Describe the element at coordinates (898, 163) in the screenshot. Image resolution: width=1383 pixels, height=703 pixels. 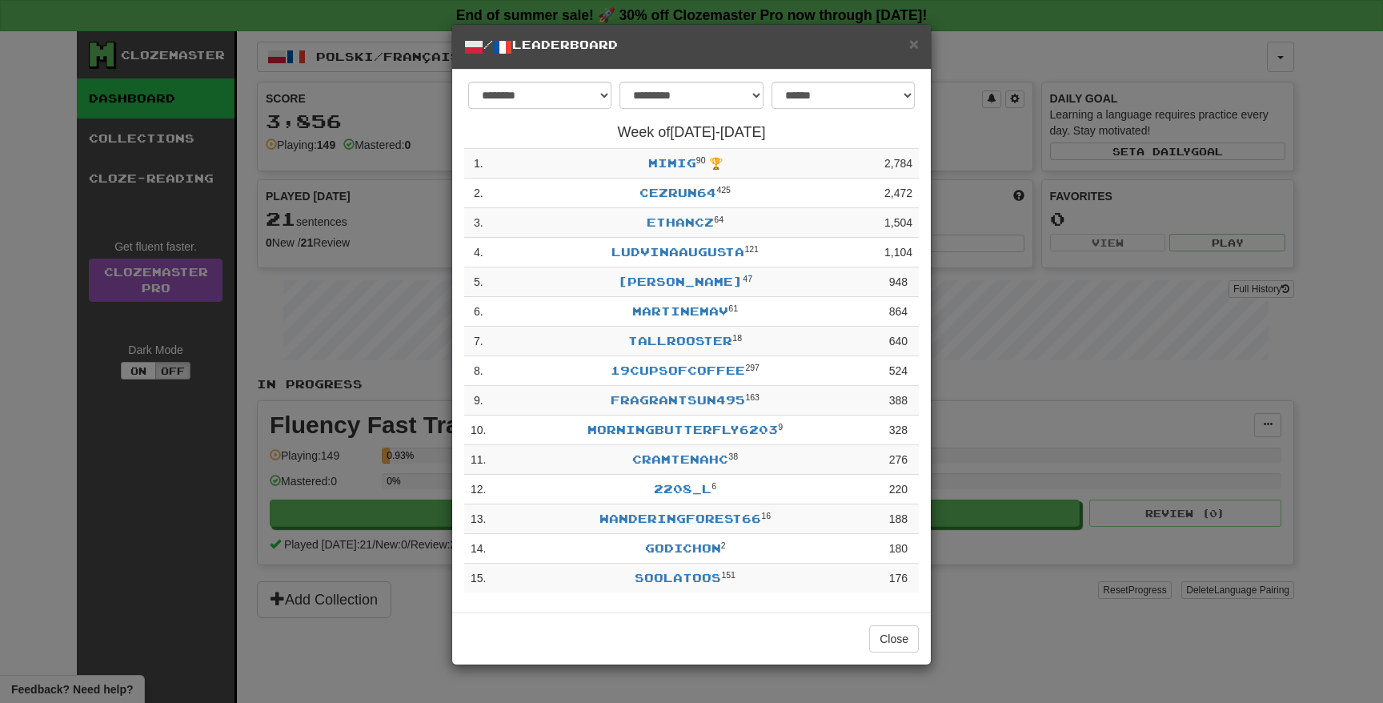
I see `td: 2,784` at that location.